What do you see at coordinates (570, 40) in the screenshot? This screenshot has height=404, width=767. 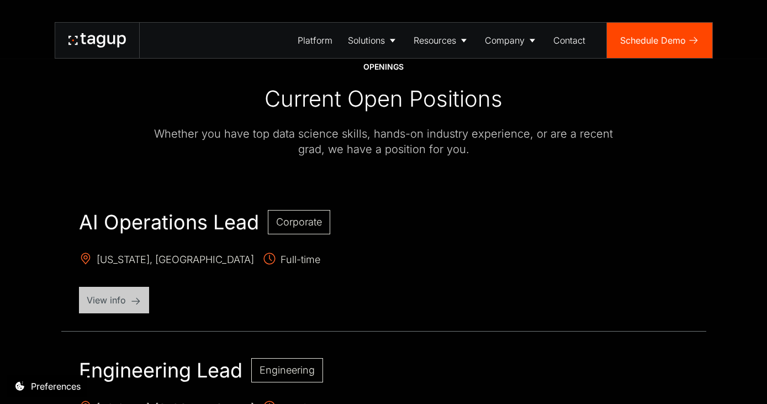 I see `a: Contact` at bounding box center [570, 40].